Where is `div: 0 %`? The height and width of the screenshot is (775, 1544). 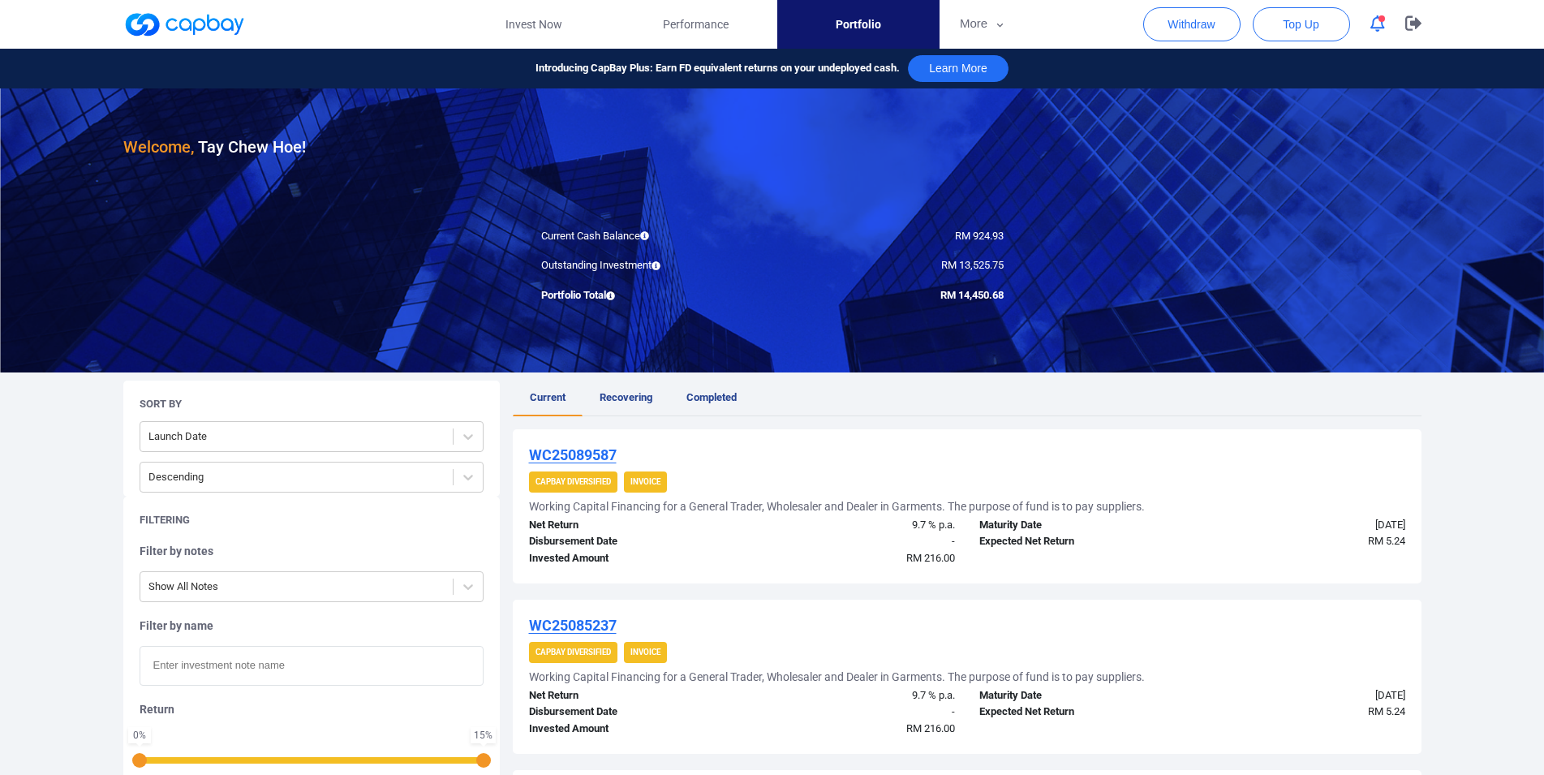 div: 0 % is located at coordinates (140, 735).